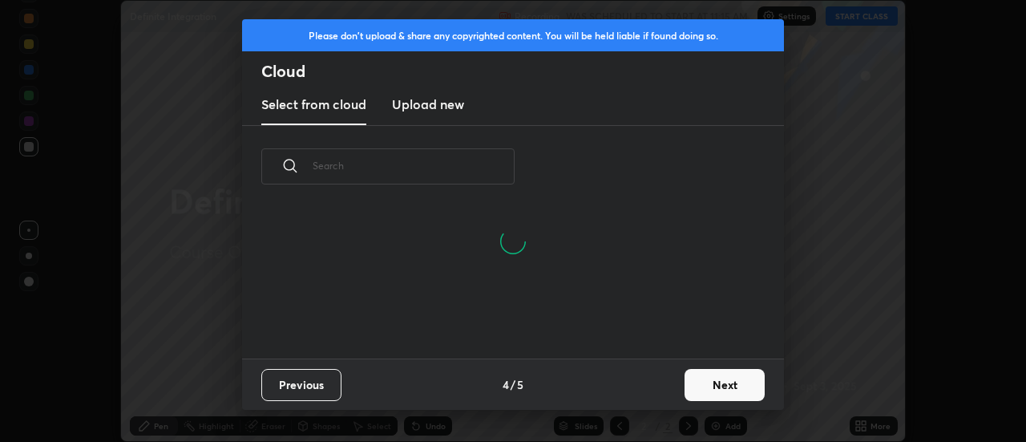 This screenshot has width=1026, height=442. Describe the element at coordinates (313, 104) in the screenshot. I see `h3: Select from cloud` at that location.